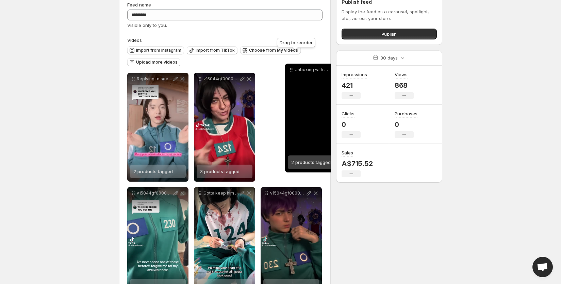 The image size is (561, 284). I want to click on button: Upload more videos, so click(154, 62).